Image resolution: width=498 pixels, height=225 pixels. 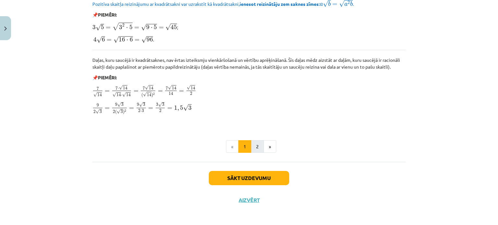 What do you see at coordinates (279, 4) in the screenshot?
I see `b: ienesot reizinātāju zem saknes zīmes` at bounding box center [279, 4].